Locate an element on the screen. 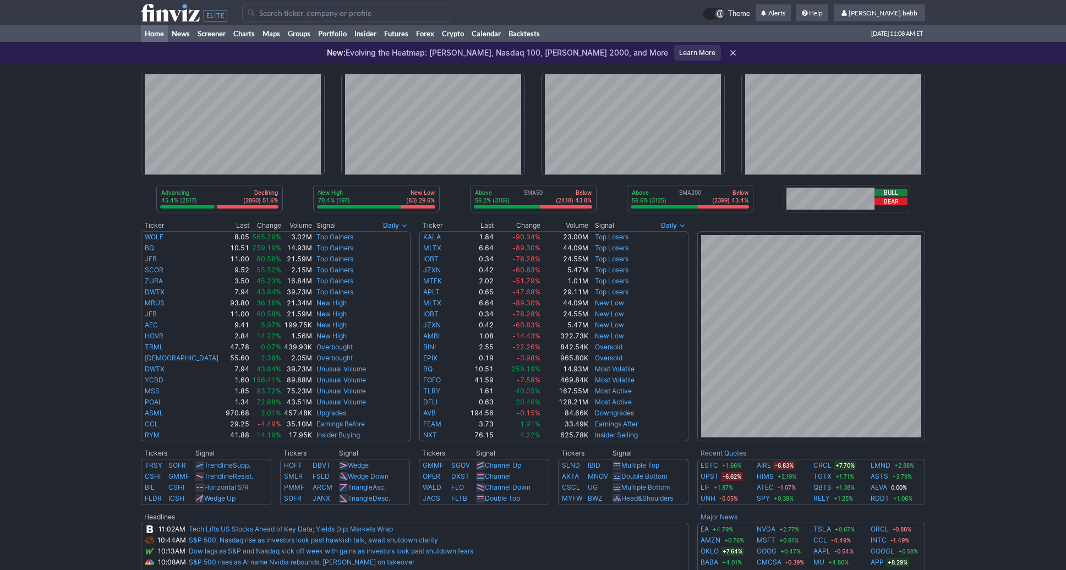 This screenshot has height=570, width=1066. a: New High is located at coordinates (331, 336).